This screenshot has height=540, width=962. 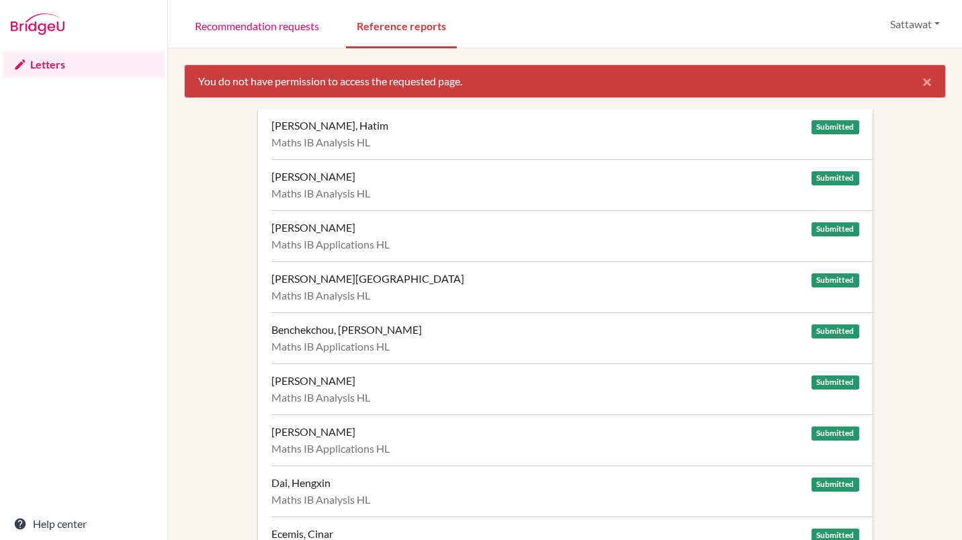 I want to click on div: Dai, Hengxin, so click(x=301, y=483).